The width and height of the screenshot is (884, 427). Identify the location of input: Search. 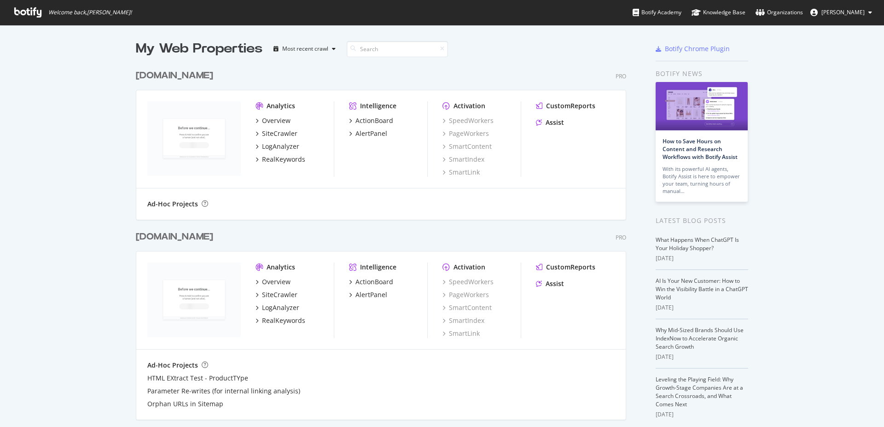
(397, 49).